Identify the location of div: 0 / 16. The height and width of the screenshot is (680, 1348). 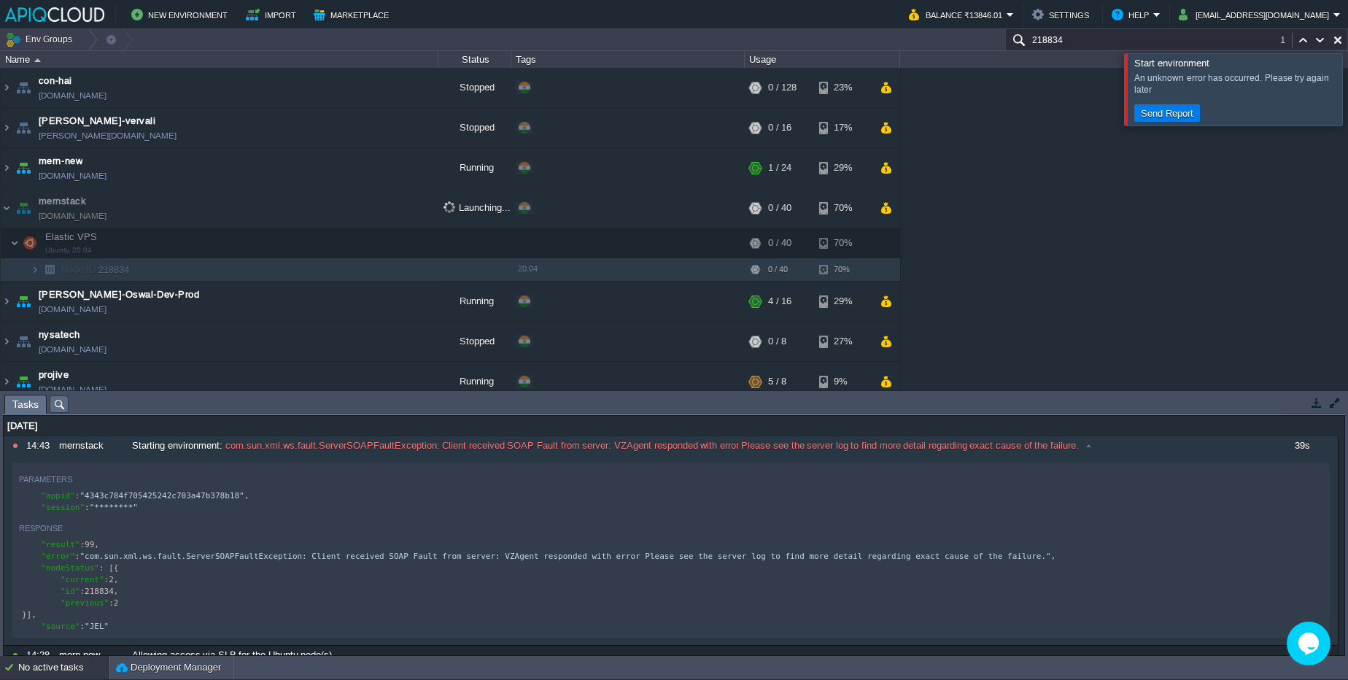
(780, 128).